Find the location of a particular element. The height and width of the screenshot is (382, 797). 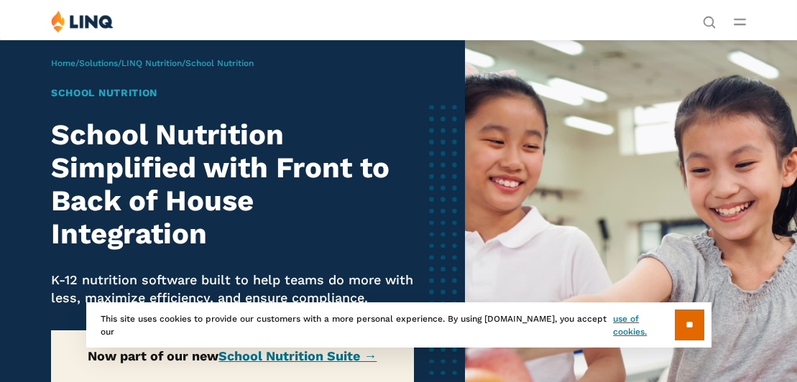

a: use of cookies. is located at coordinates (643, 325).